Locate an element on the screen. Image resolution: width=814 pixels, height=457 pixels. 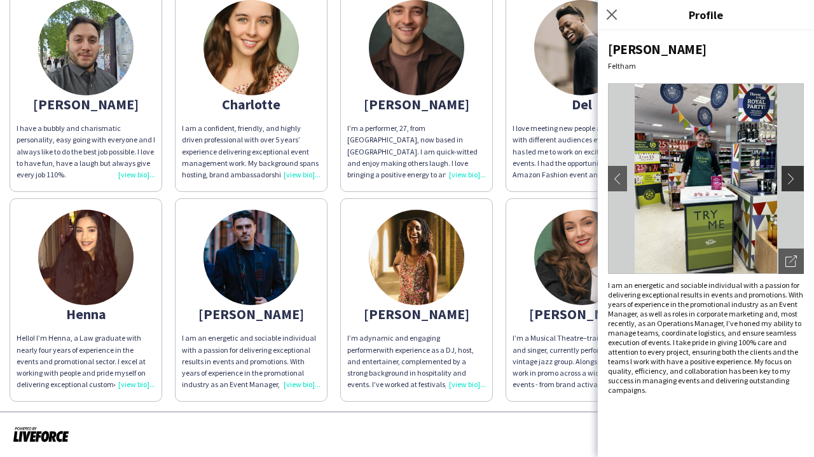
div: Feltham is located at coordinates (706, 65).